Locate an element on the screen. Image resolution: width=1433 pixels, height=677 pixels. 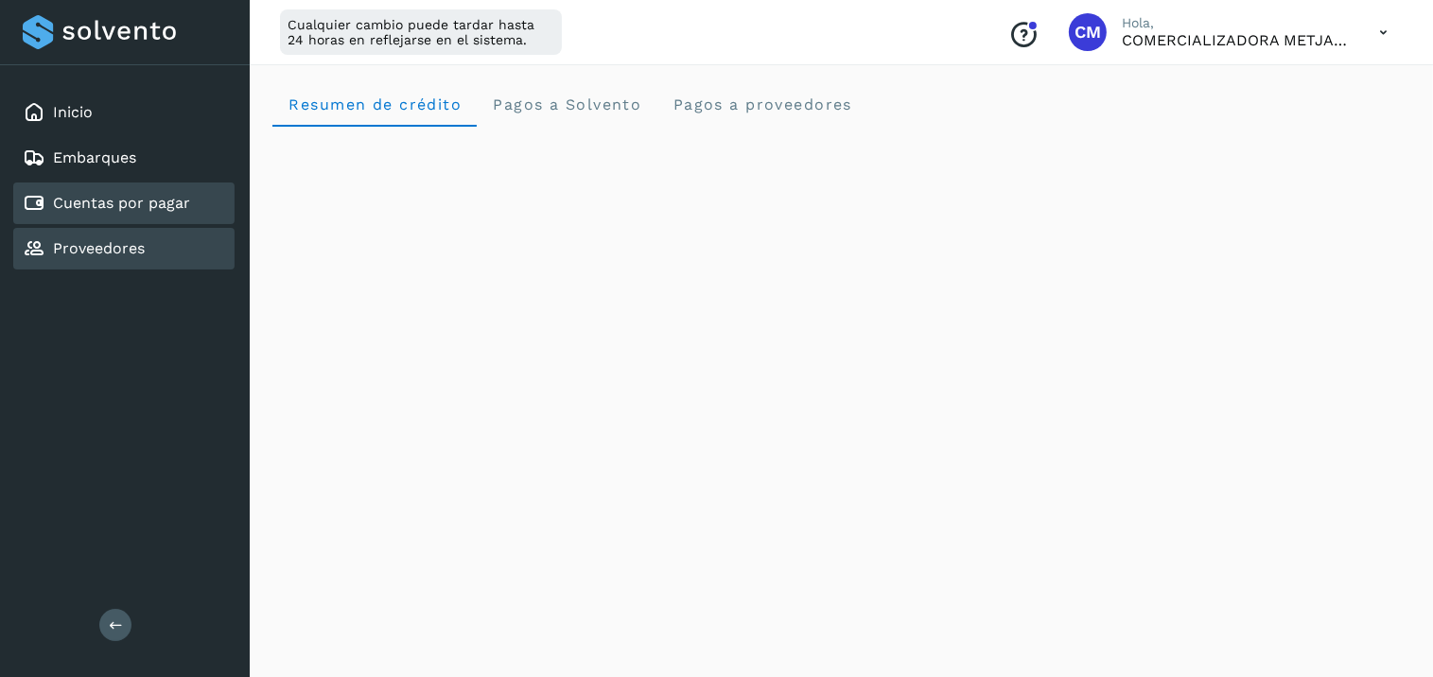
div: Embarques is located at coordinates (124, 158).